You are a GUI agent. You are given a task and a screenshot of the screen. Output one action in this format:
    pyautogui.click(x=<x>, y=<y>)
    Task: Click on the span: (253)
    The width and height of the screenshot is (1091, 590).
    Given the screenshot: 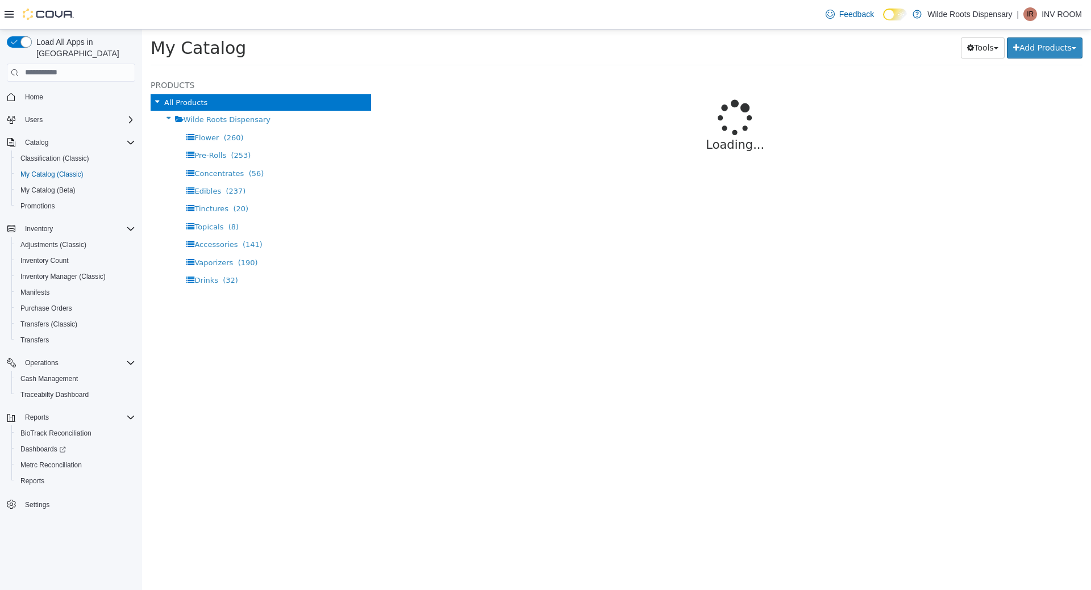 What is the action you would take?
    pyautogui.click(x=98, y=126)
    